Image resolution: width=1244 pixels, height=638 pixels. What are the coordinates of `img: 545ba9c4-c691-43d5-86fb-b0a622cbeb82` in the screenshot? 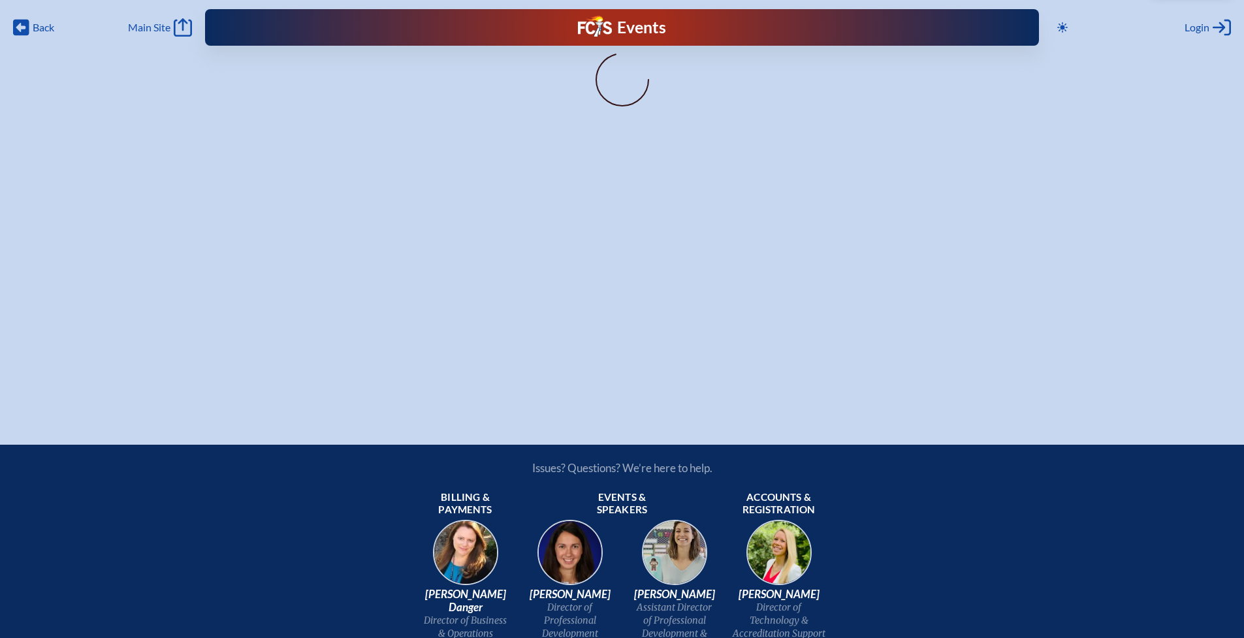 It's located at (675, 558).